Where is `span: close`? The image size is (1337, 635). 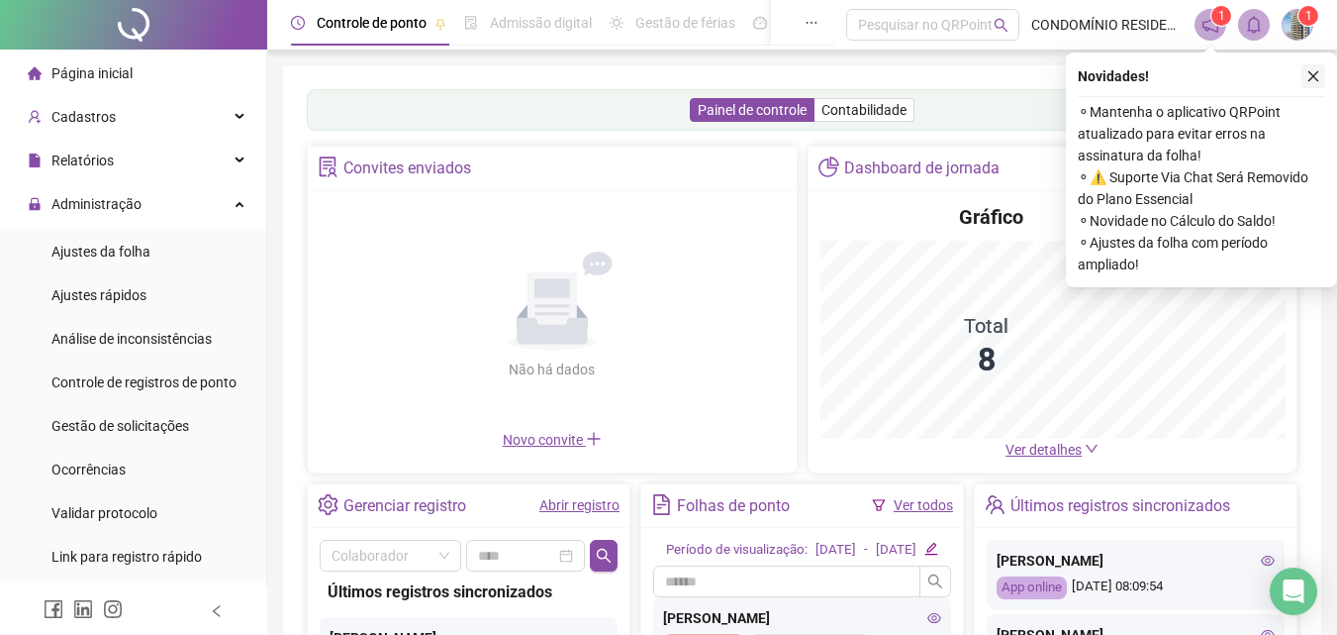 span: close is located at coordinates (1314, 76).